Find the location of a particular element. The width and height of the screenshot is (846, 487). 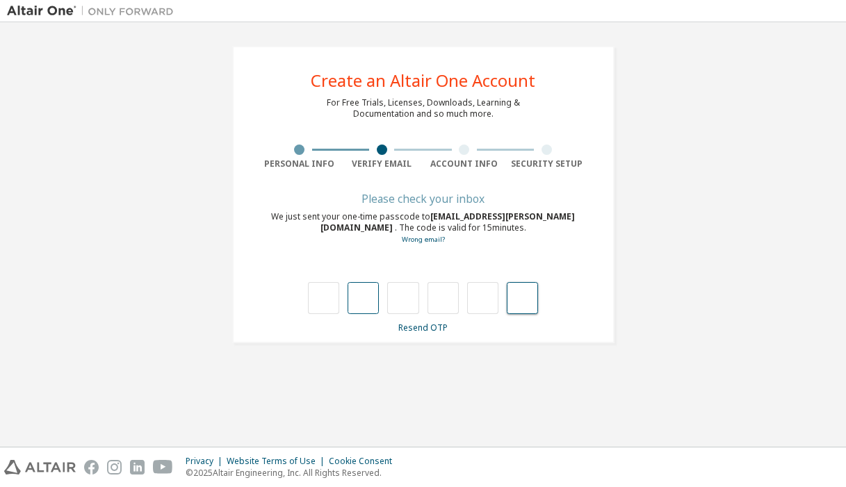

div: Account Info is located at coordinates (465, 164).